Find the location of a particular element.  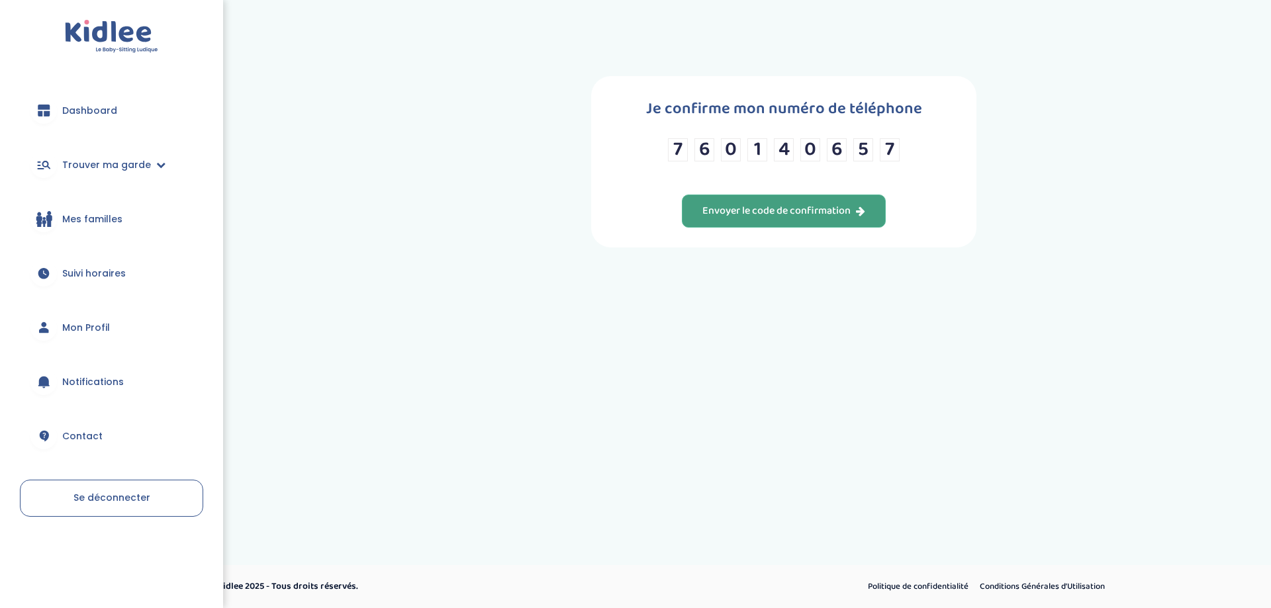

a: Mes familles is located at coordinates (111, 219).